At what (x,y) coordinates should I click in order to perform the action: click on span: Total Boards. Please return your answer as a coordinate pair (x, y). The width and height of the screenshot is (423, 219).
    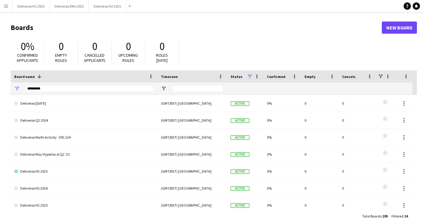
    Looking at the image, I should click on (372, 216).